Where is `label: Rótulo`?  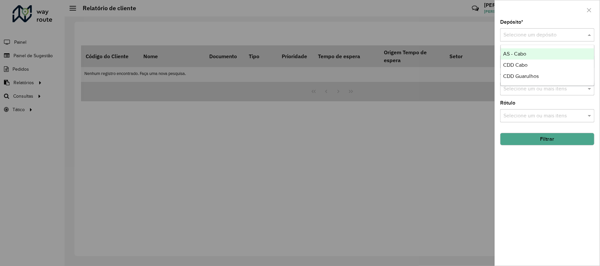
label: Rótulo is located at coordinates (507, 103).